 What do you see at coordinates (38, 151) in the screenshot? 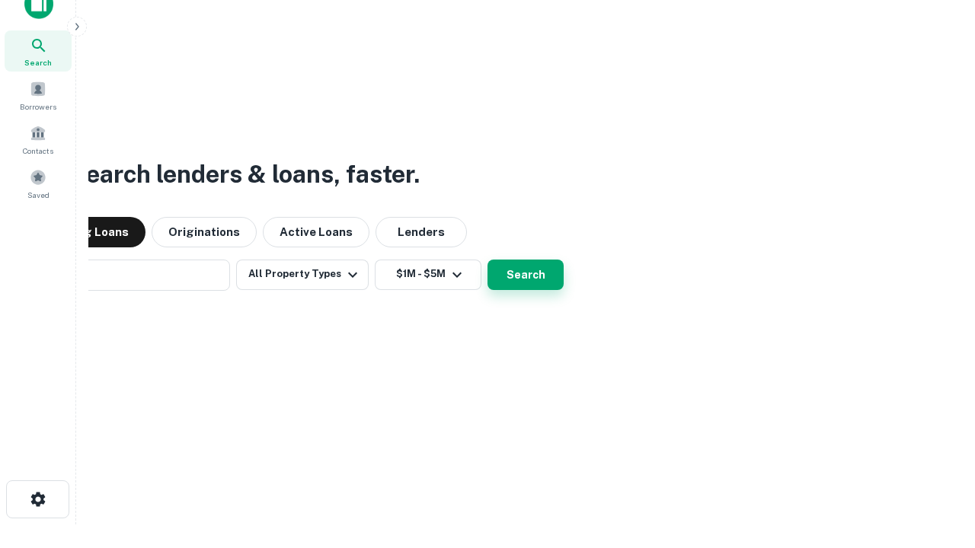
I see `span: Contacts` at bounding box center [38, 151].